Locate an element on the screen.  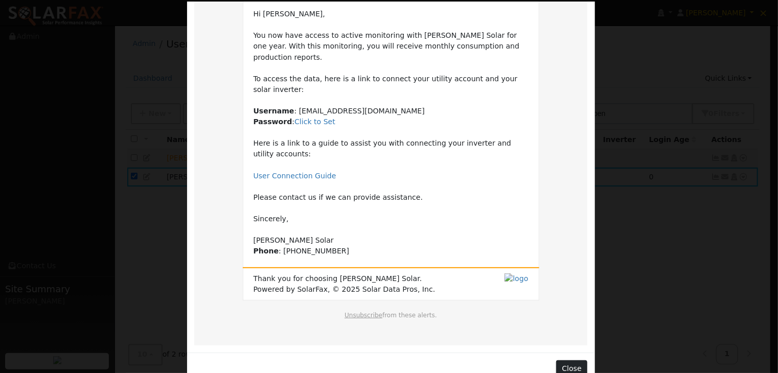
img: logo is located at coordinates (516, 279).